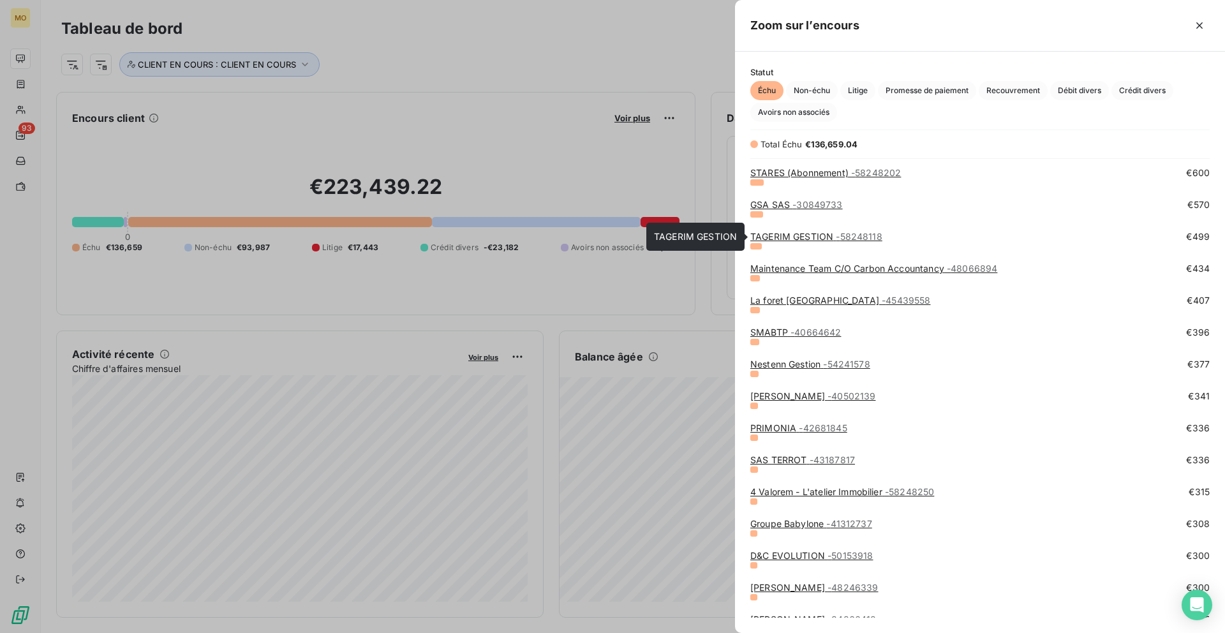  I want to click on a: TAGERIM GESTION, so click(816, 236).